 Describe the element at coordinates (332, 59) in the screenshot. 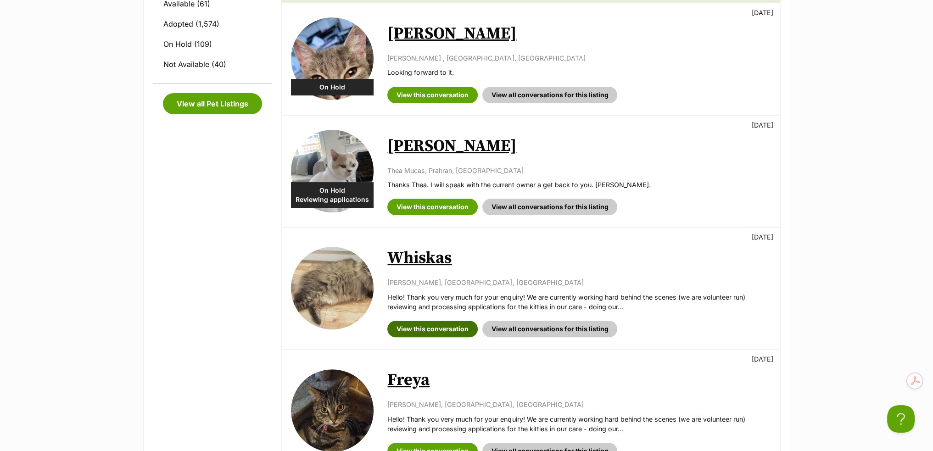

I see `img: Trista` at that location.